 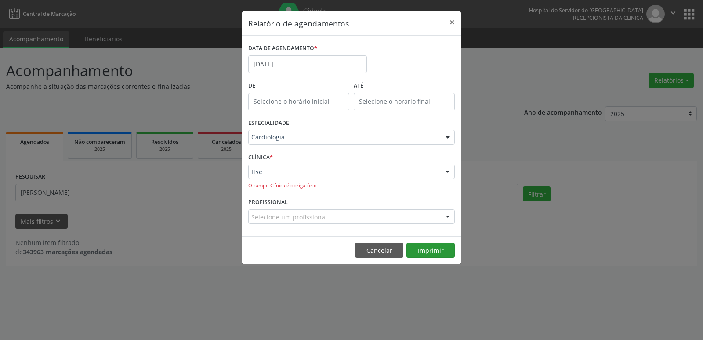 I want to click on label: ATÉ, so click(x=404, y=86).